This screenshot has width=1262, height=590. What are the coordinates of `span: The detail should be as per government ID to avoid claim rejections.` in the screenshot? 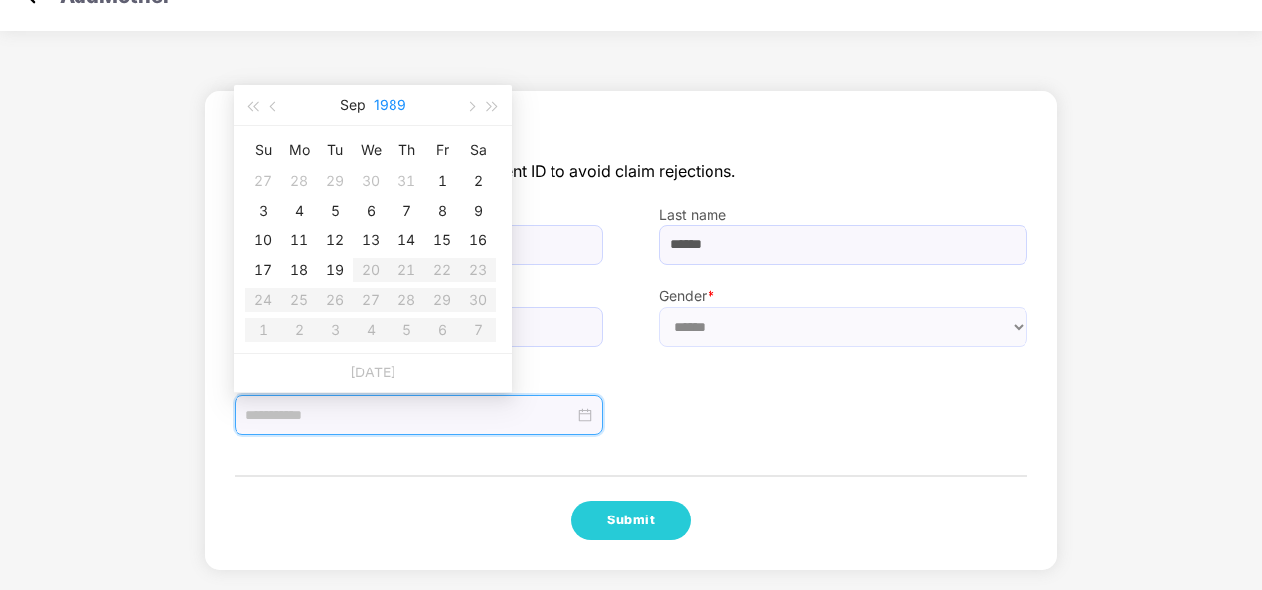 It's located at (631, 171).